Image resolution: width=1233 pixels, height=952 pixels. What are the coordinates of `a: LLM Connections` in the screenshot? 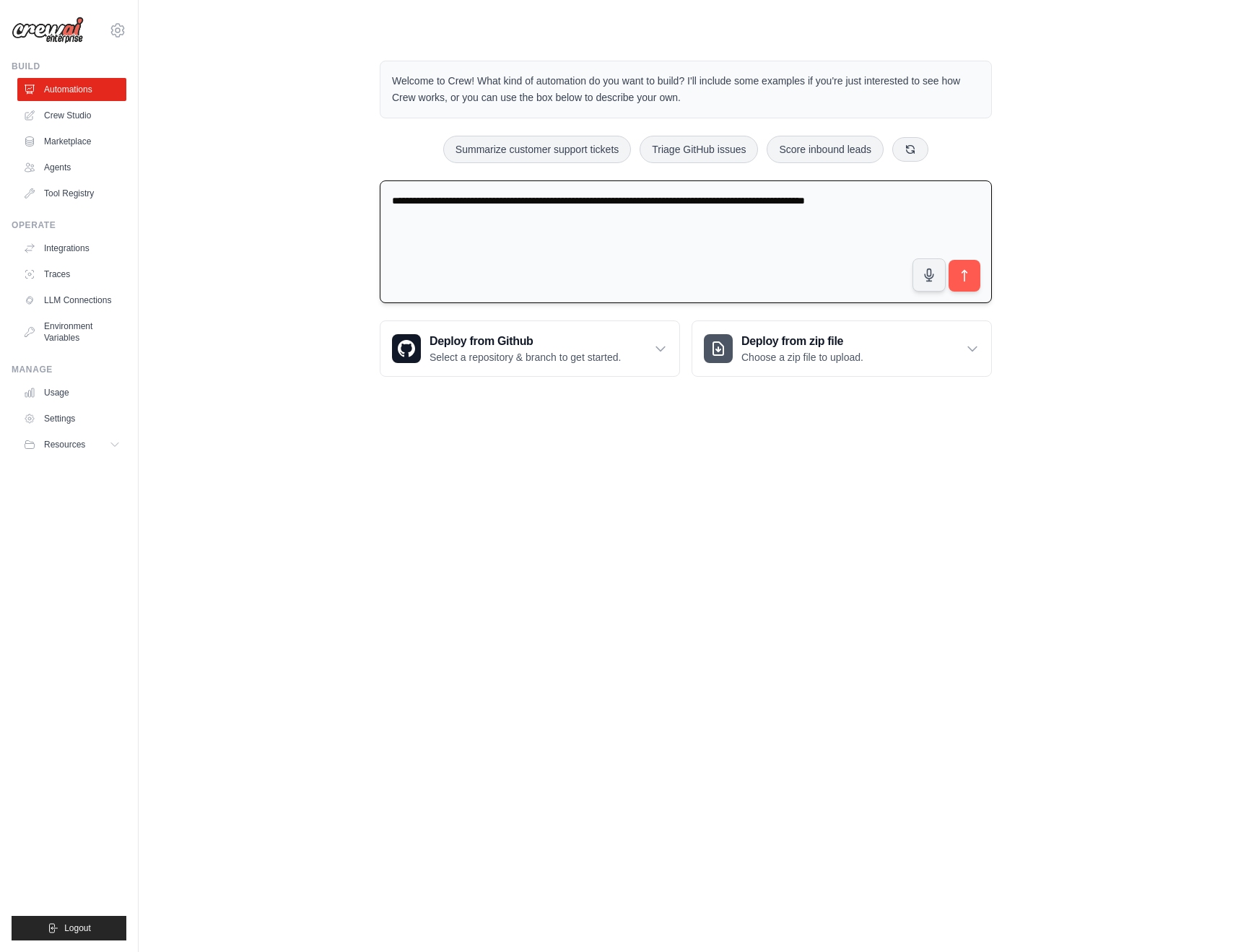 It's located at (71, 300).